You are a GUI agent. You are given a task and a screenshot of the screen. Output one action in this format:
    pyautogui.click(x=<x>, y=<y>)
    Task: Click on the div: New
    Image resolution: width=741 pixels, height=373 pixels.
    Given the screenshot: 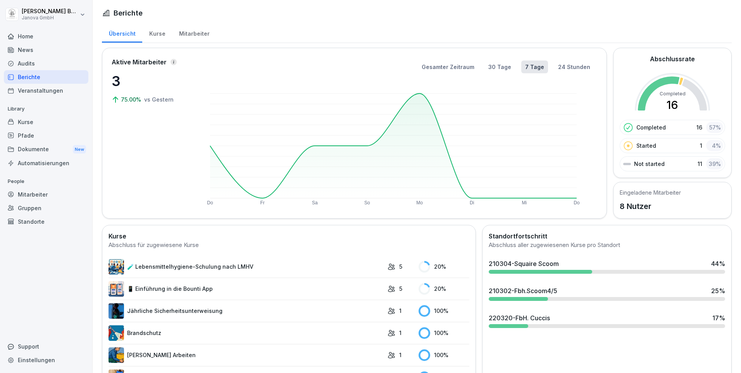 What is the action you would take?
    pyautogui.click(x=79, y=149)
    